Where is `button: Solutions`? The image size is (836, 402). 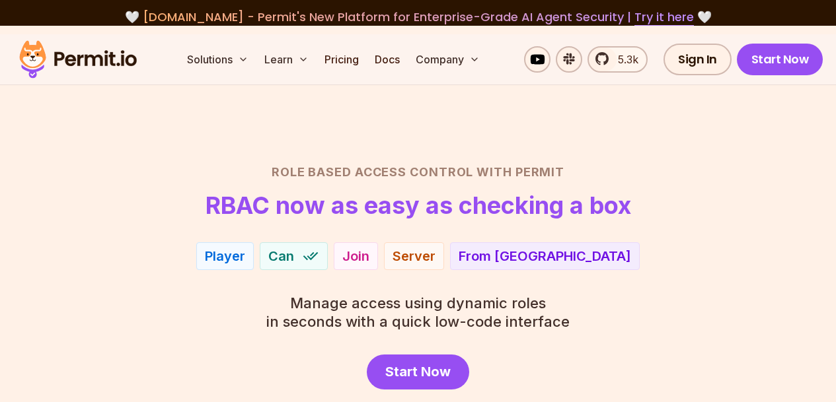
button: Solutions is located at coordinates (217, 59).